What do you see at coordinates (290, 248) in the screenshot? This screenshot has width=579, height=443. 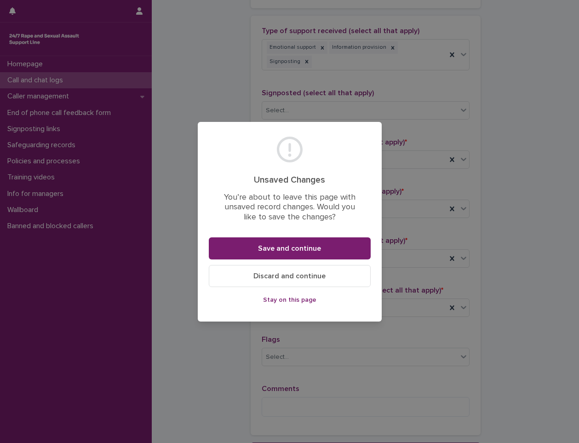 I see `button: Save and continue` at bounding box center [290, 248].